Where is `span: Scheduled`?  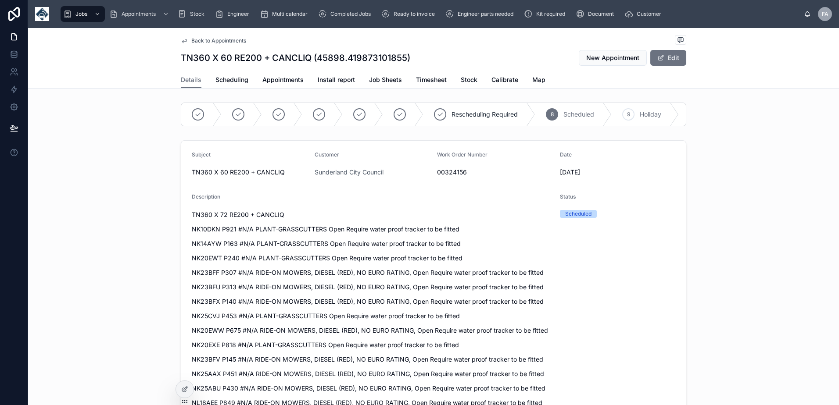
span: Scheduled is located at coordinates (579, 114).